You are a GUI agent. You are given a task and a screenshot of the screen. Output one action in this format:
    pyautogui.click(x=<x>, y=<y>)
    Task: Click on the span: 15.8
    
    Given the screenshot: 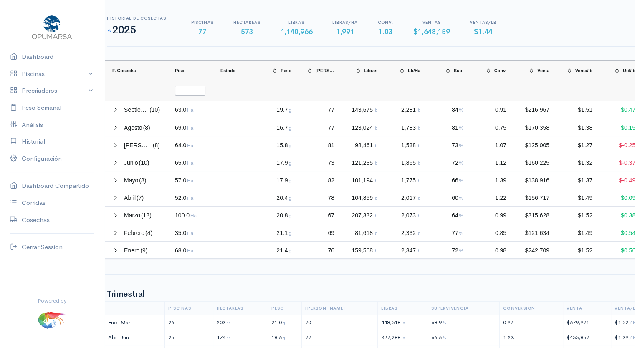 What is the action you would take?
    pyautogui.click(x=283, y=145)
    